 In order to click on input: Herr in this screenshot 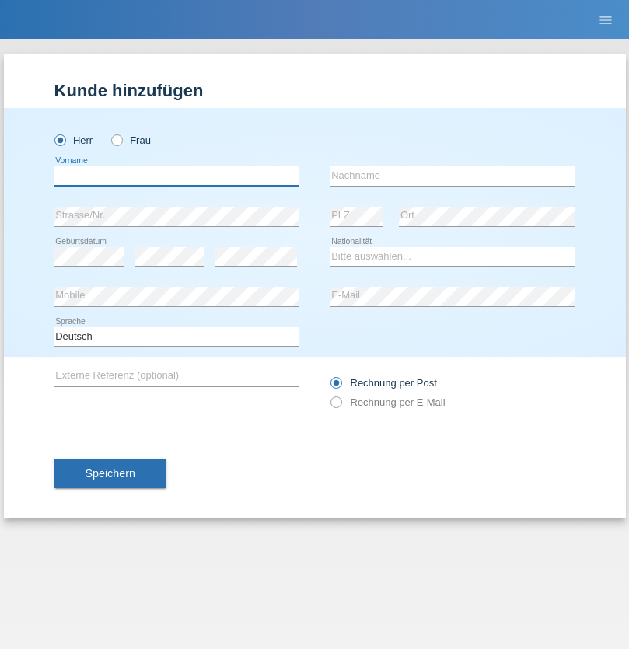, I will do `click(59, 139)`.